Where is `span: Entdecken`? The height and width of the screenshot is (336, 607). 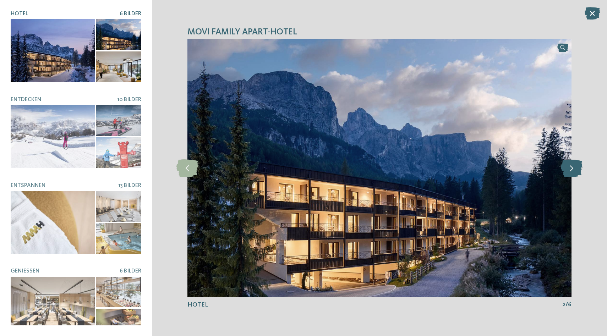 span: Entdecken is located at coordinates (26, 100).